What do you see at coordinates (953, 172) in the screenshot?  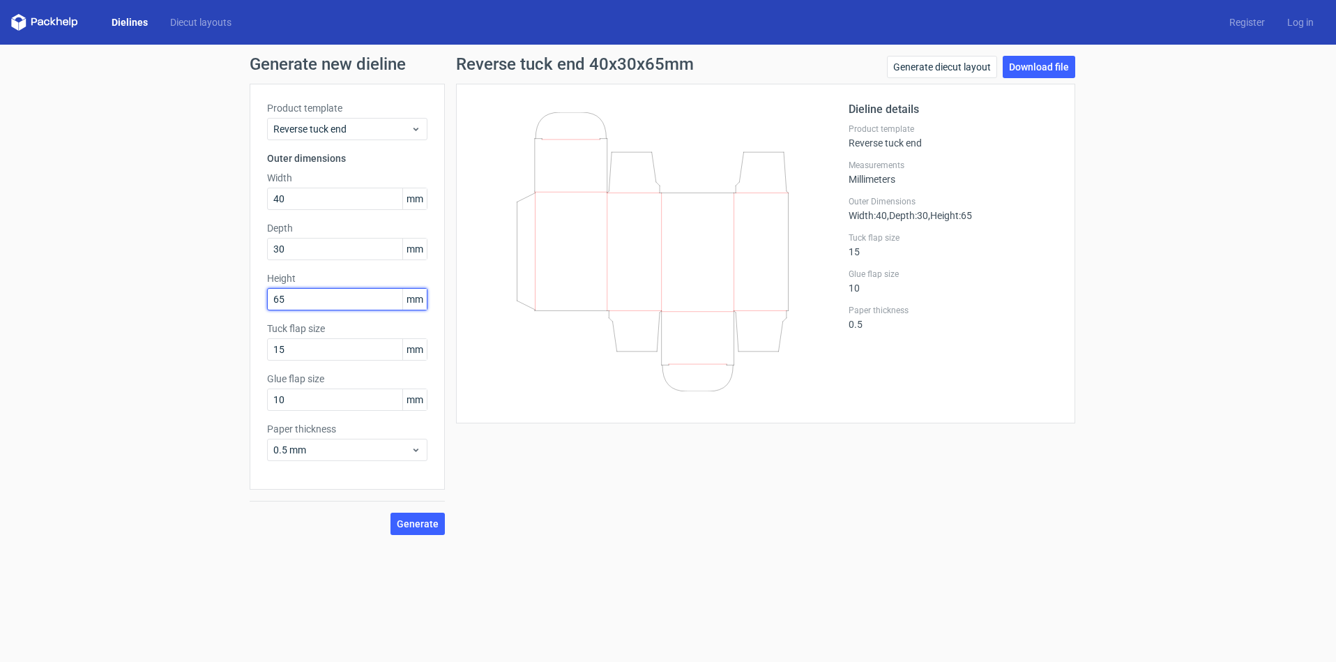 I see `div: Millimeters` at bounding box center [953, 172].